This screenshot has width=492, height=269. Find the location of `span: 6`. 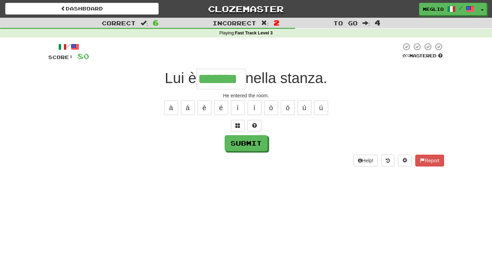

span: 6 is located at coordinates (155, 23).